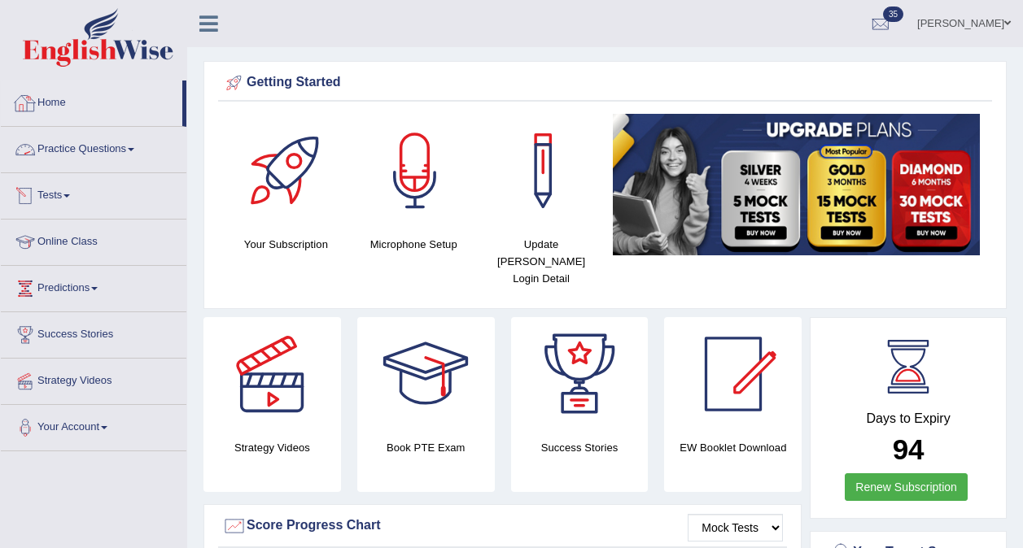 The width and height of the screenshot is (1023, 548). I want to click on a: Predictions, so click(94, 286).